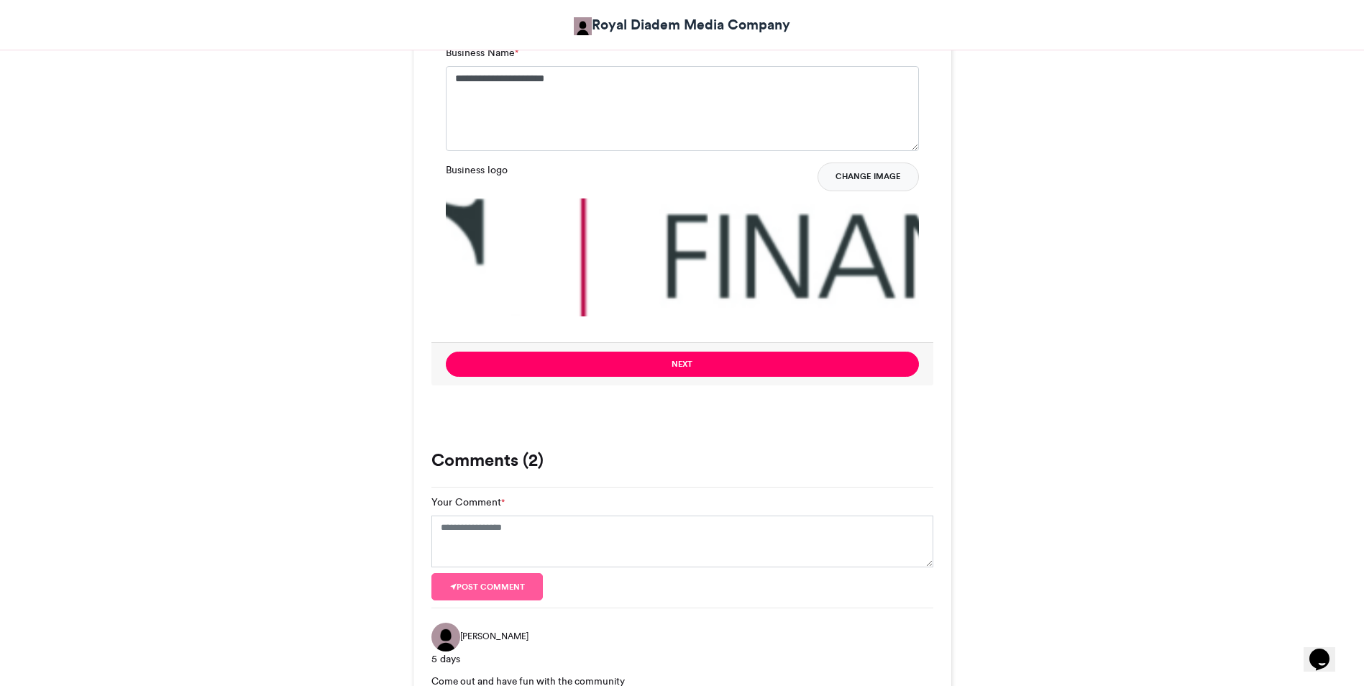 This screenshot has height=686, width=1364. I want to click on button: Change Image, so click(868, 177).